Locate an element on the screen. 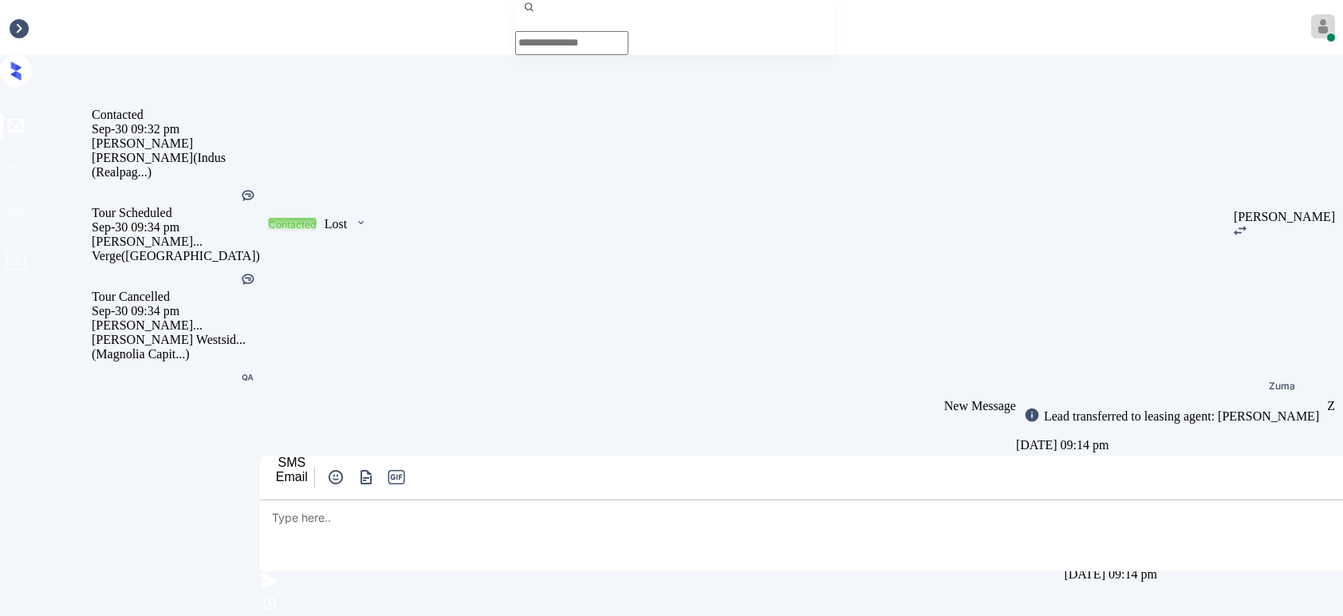 The height and width of the screenshot is (616, 1343). span: New Message is located at coordinates (980, 405).